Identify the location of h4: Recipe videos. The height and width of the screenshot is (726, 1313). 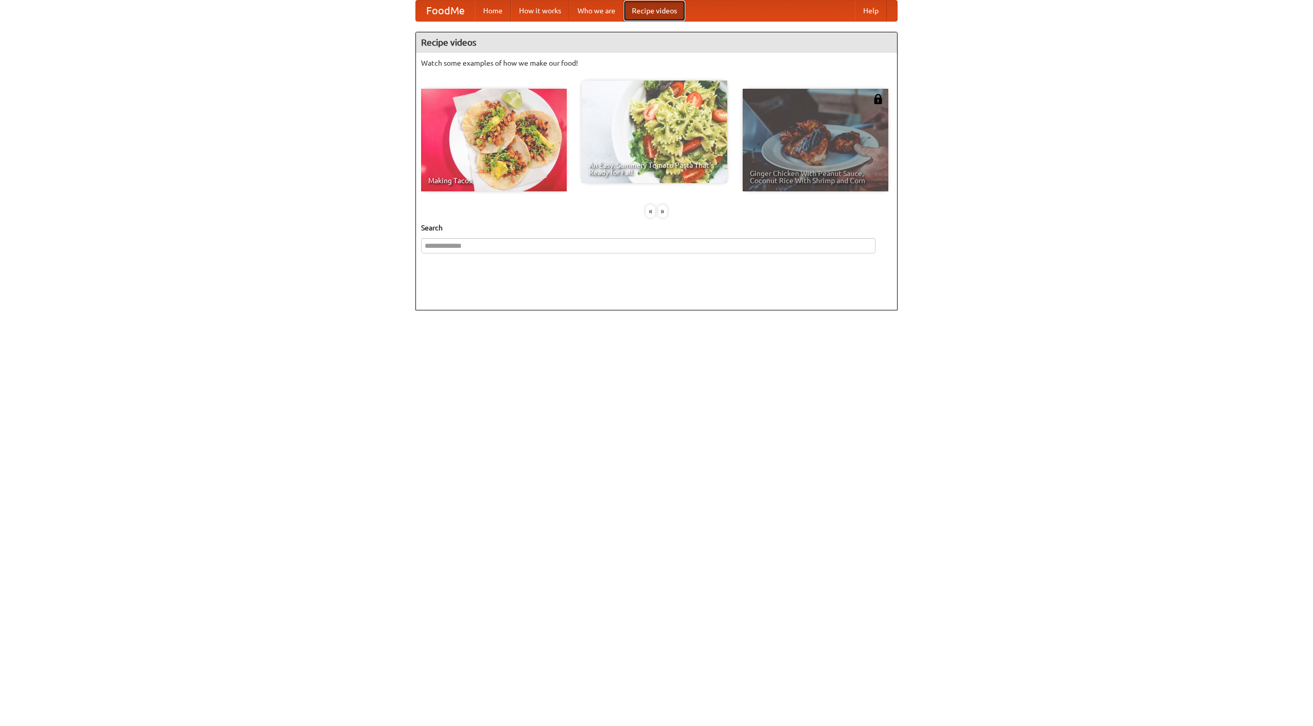
(656, 43).